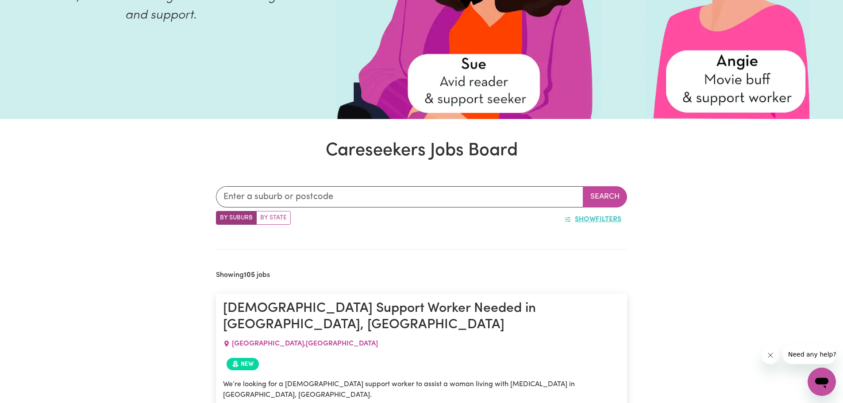 The image size is (843, 403). What do you see at coordinates (400, 197) in the screenshot?
I see `input: Enter a suburb or postcode` at bounding box center [400, 197].